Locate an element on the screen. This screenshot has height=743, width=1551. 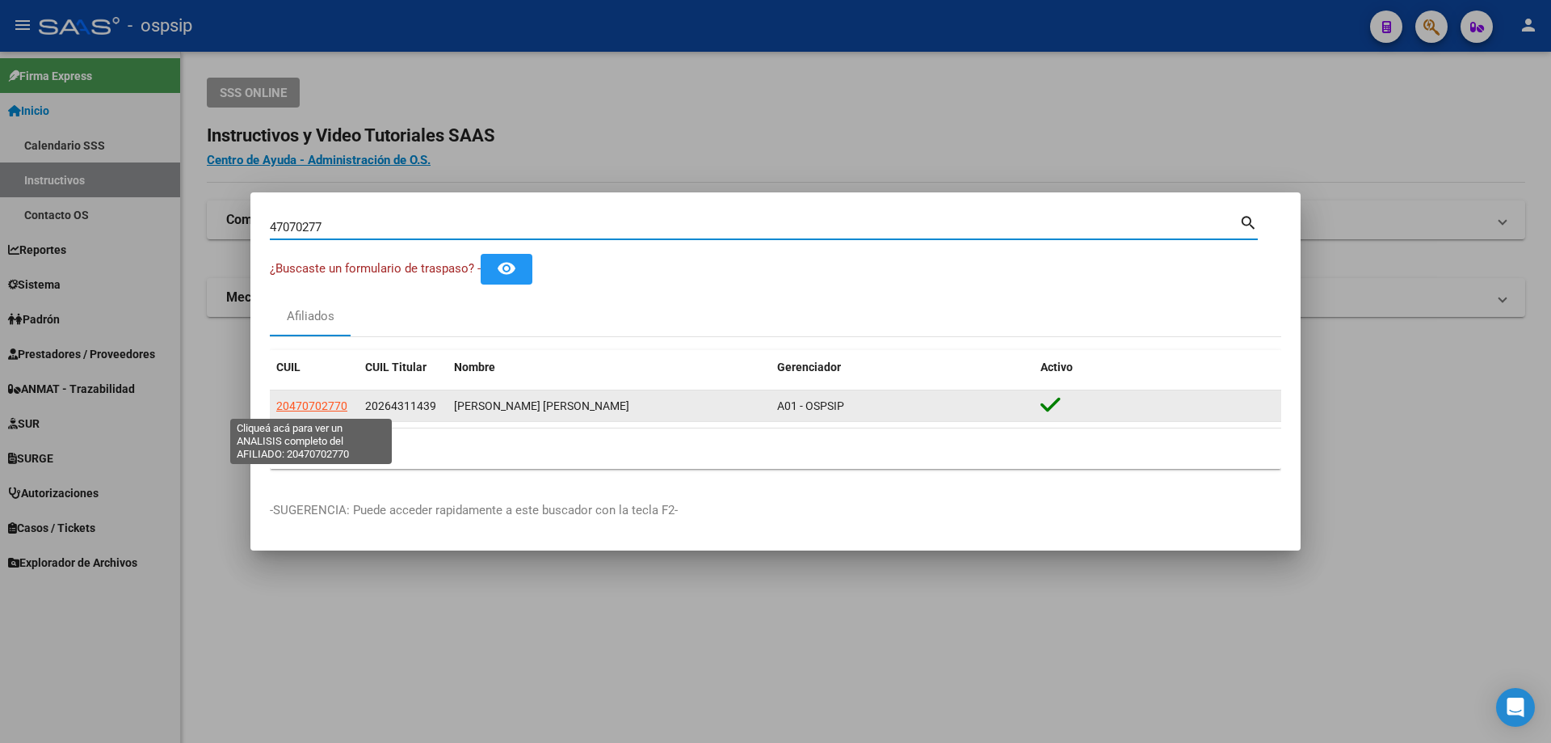
datatable-header-cell: Nombre is located at coordinates (609, 367).